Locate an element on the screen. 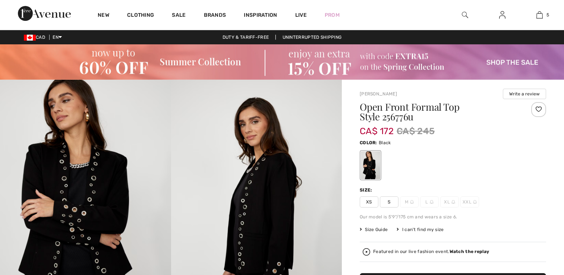 This screenshot has width=564, height=275. a: 1ère Avenue is located at coordinates (44, 13).